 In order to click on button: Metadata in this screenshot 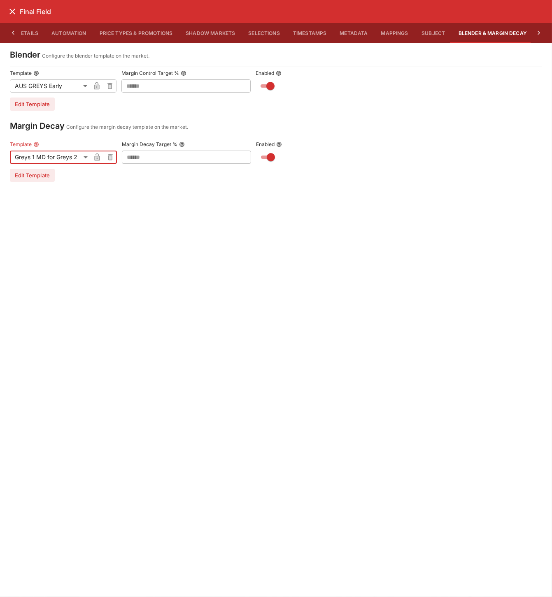, I will do `click(353, 33)`.